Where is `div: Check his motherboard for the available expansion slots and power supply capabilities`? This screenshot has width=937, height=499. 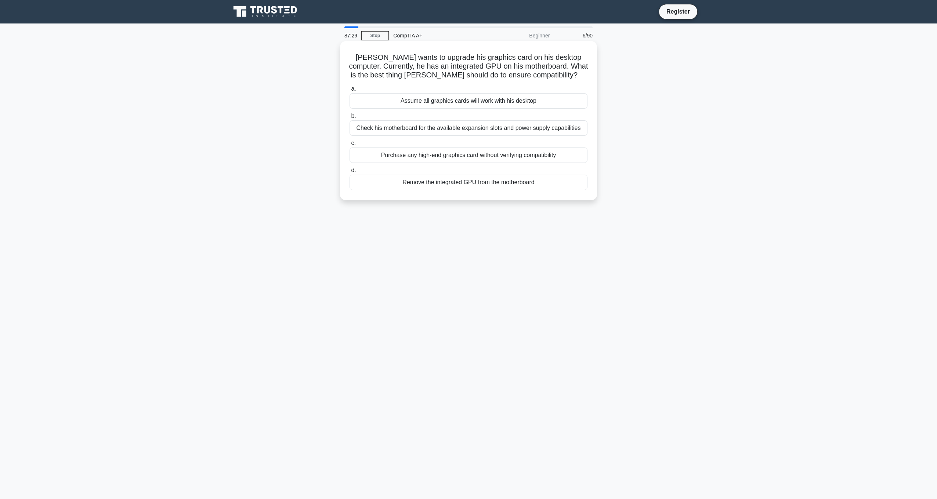 div: Check his motherboard for the available expansion slots and power supply capabilities is located at coordinates (468, 128).